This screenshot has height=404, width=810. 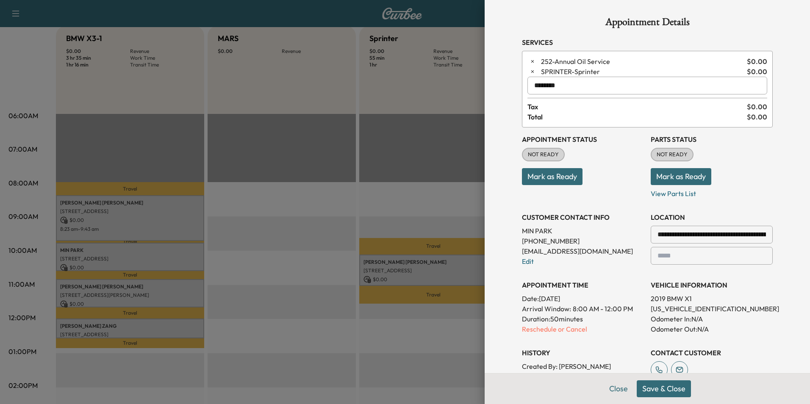 What do you see at coordinates (637, 117) in the screenshot?
I see `span: Total` at bounding box center [637, 117].